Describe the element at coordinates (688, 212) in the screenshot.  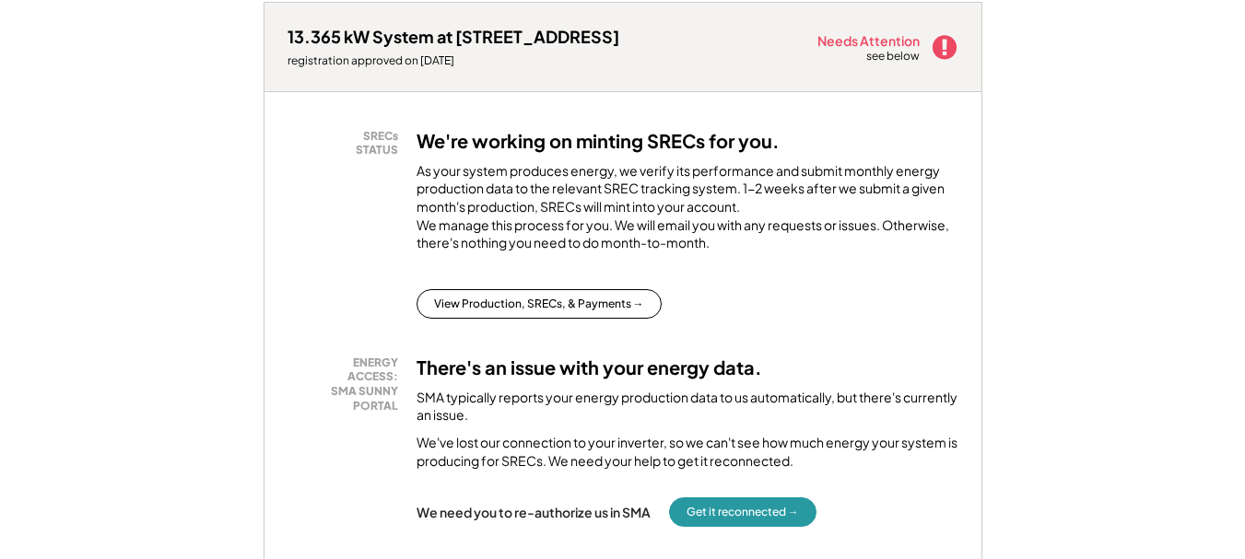
I see `div: As your system produces energy, we verify its performance and submit monthly energy production da...` at that location.